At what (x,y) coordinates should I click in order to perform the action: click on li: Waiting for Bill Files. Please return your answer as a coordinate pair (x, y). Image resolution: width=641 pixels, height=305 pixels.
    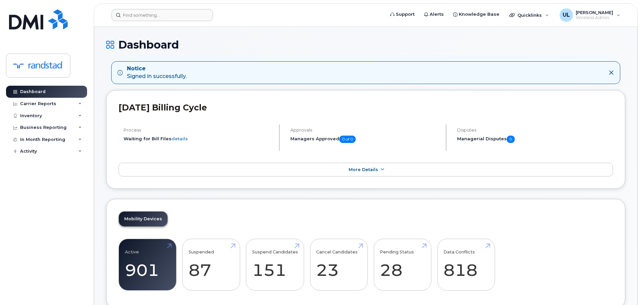
    Looking at the image, I should click on (198, 139).